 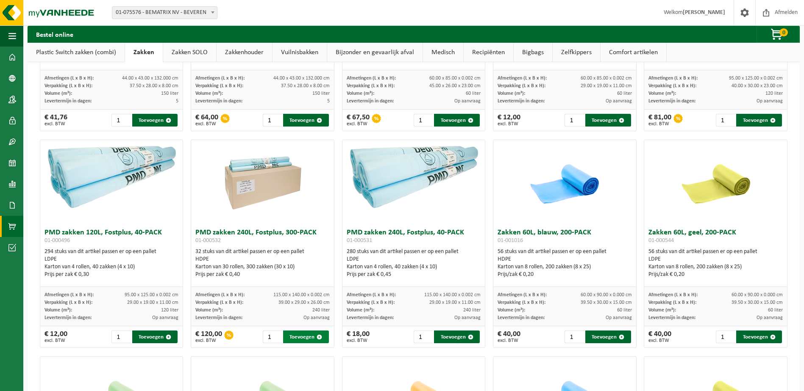 What do you see at coordinates (304, 303) in the screenshot?
I see `span: 39.00 x 29.00 x 26.00 cm` at bounding box center [304, 303].